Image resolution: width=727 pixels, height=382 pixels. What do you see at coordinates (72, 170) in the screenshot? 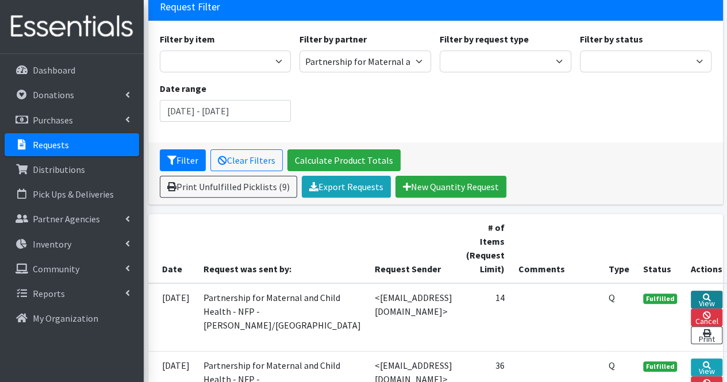
I see `a: Distributions` at bounding box center [72, 170].